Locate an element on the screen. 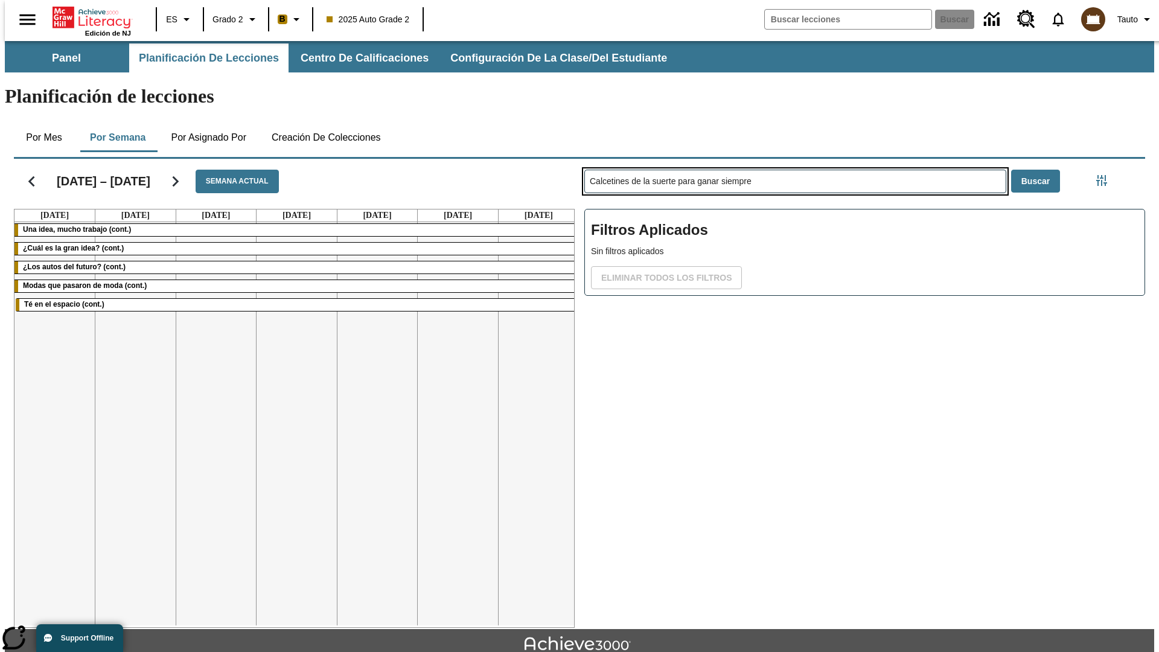  button: Creación de colecciones is located at coordinates (326, 138).